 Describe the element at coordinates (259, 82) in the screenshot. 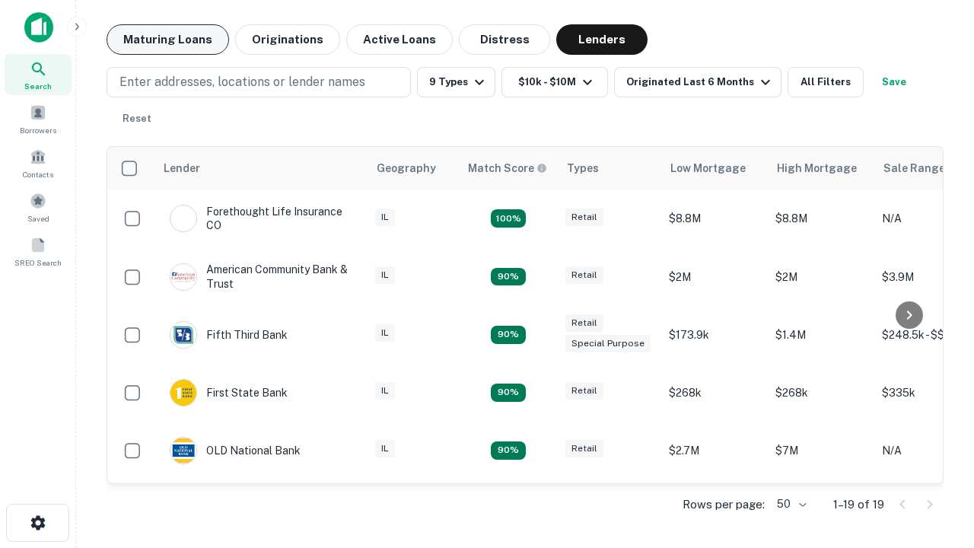

I see `button: Enter addresses, locations or lender names` at that location.